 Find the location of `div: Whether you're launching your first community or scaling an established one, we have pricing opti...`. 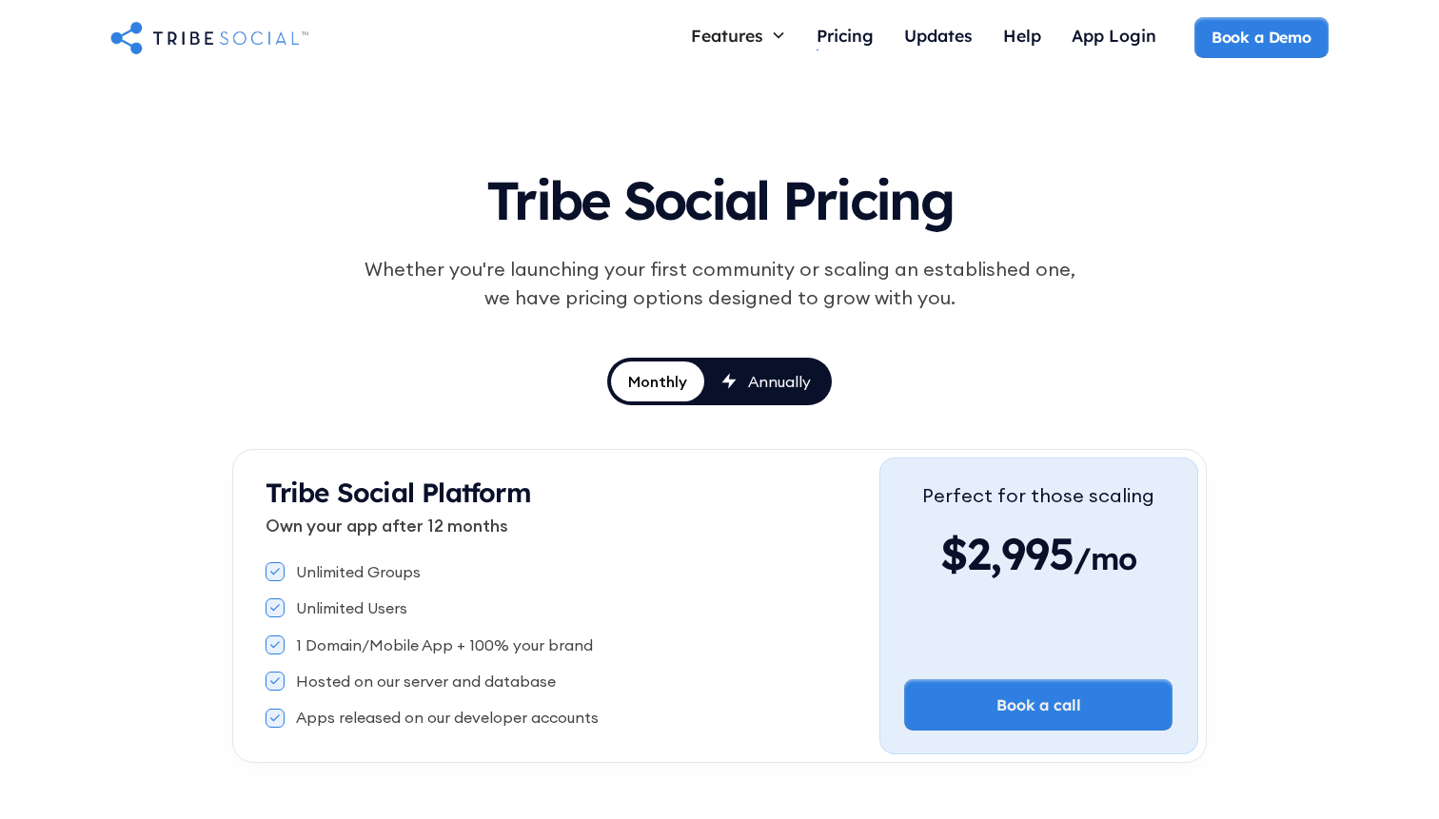

div: Whether you're launching your first community or scaling an established one, we have pricing opti... is located at coordinates (719, 284).